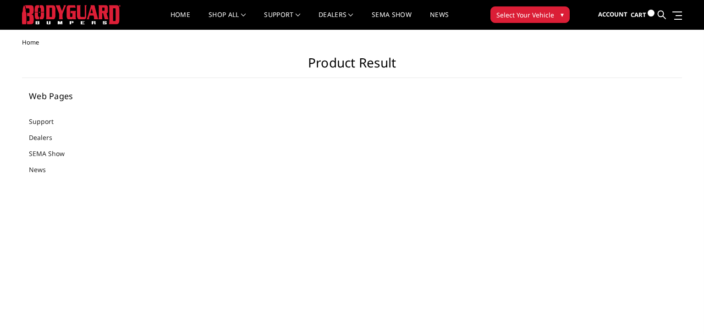  I want to click on span: Cart, so click(639, 15).